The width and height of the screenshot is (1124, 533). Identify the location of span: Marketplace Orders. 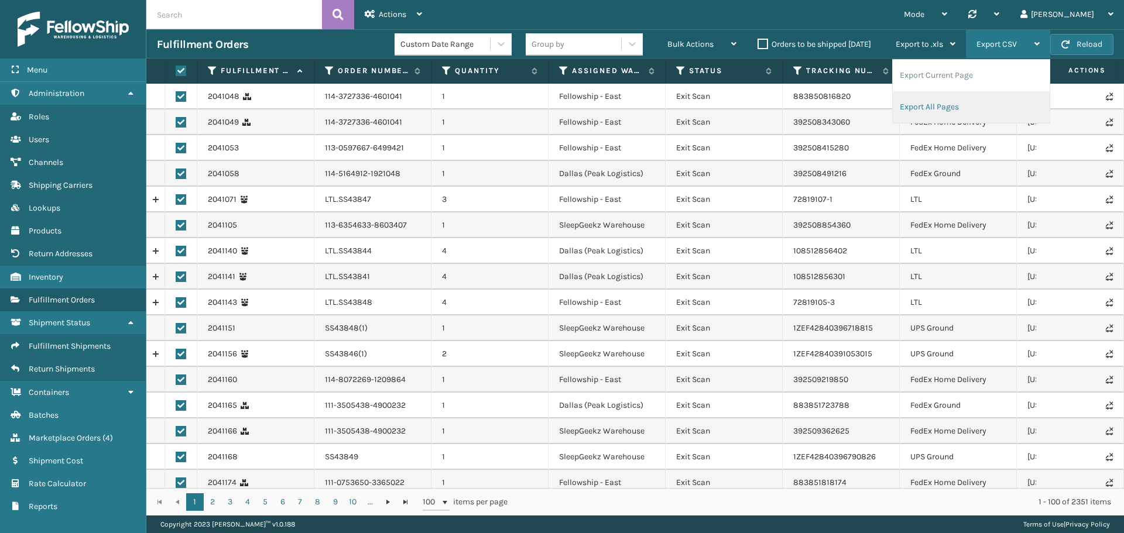
(64, 438).